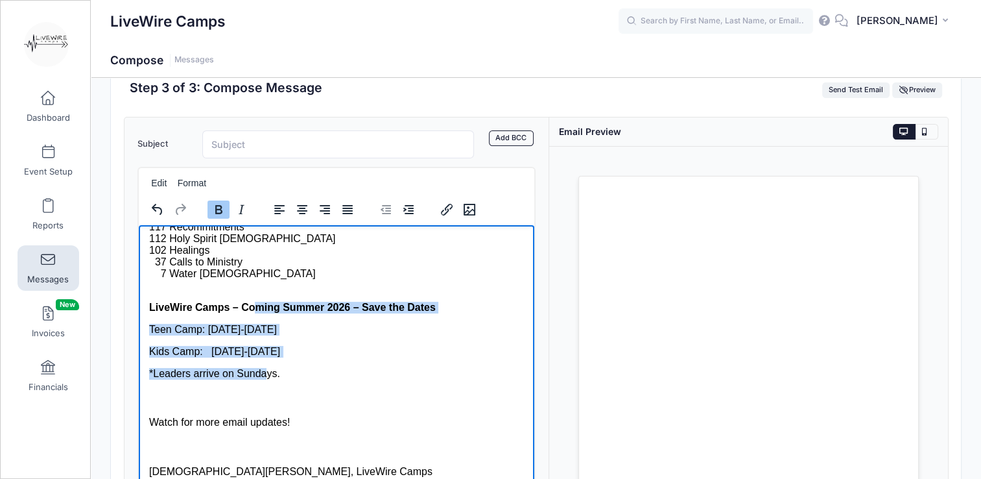 This screenshot has height=479, width=981. Describe the element at coordinates (48, 279) in the screenshot. I see `span: Messages` at that location.